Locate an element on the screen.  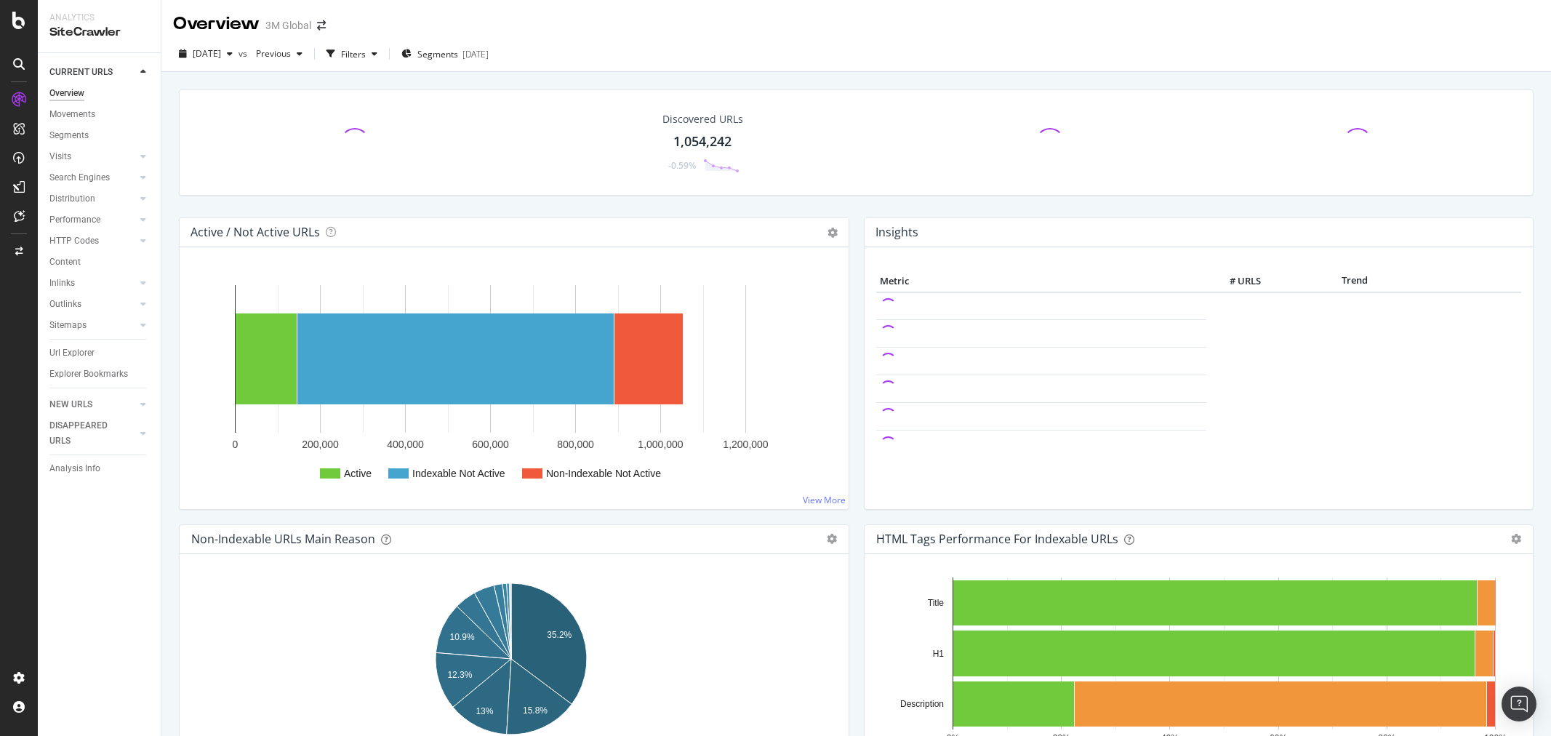
div: 1,054,242 is located at coordinates (703, 142).